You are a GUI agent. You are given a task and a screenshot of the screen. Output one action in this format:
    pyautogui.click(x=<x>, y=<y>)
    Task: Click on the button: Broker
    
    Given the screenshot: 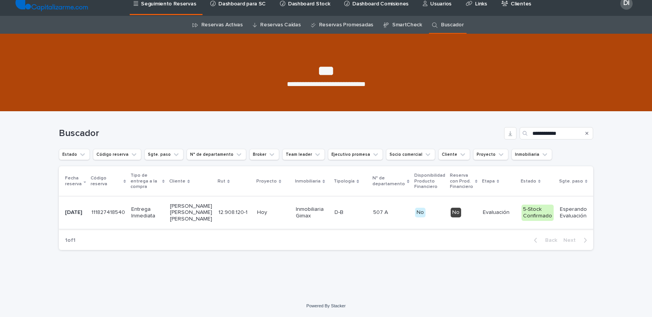 What is the action you would take?
    pyautogui.click(x=264, y=154)
    